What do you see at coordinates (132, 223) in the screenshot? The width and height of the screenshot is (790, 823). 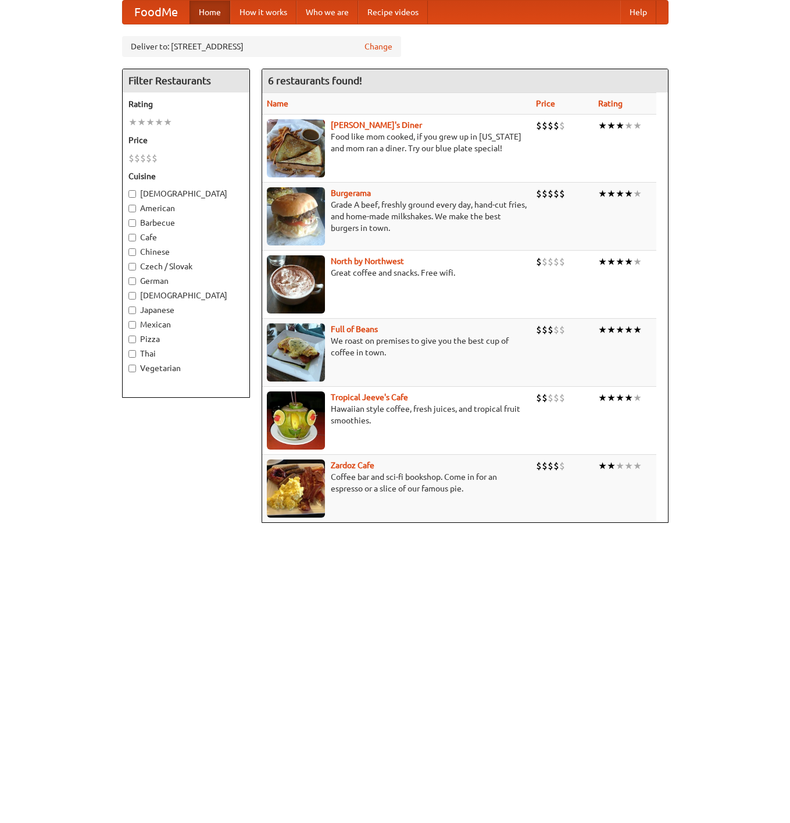 I see `input: Barbecue` at bounding box center [132, 223].